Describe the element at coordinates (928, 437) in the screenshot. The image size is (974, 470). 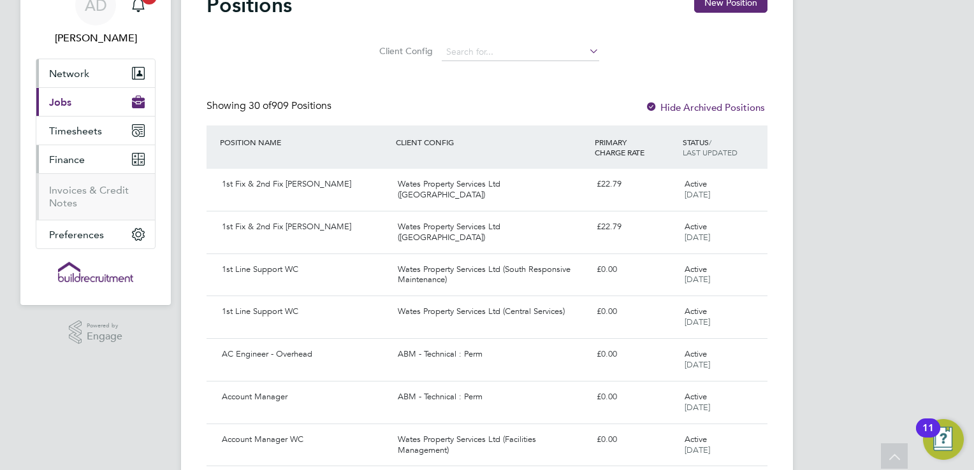
I see `div: 11` at that location.